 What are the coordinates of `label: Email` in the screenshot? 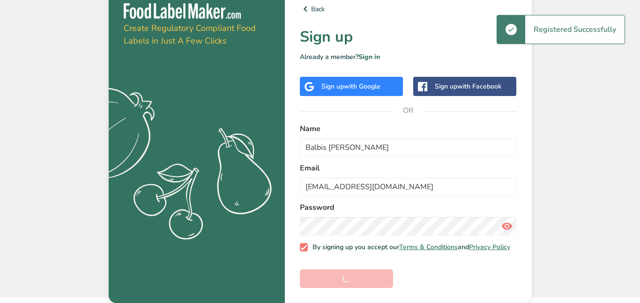 It's located at (408, 168).